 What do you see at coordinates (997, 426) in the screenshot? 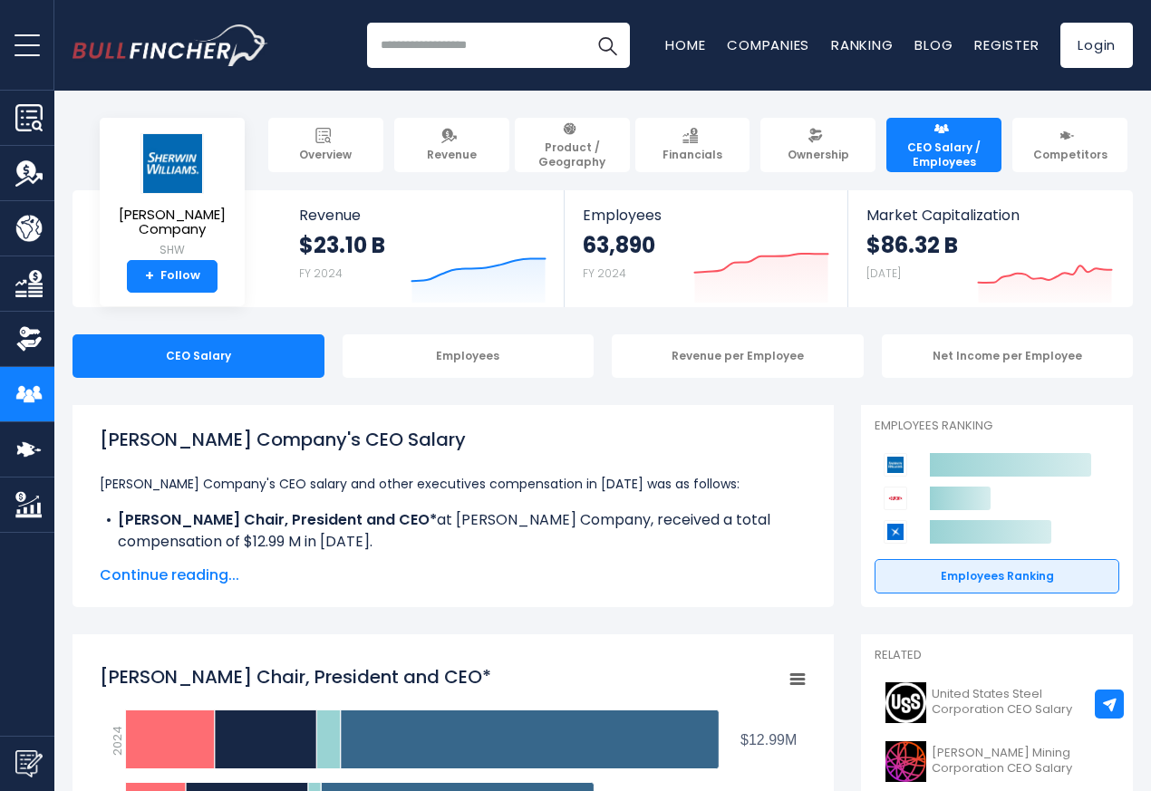
I see `p: Employees Ranking` at bounding box center [997, 426].